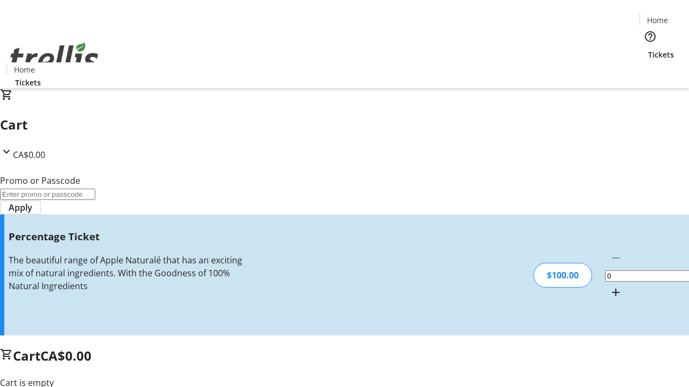  What do you see at coordinates (562, 276) in the screenshot?
I see `div: $100.00` at bounding box center [562, 276].